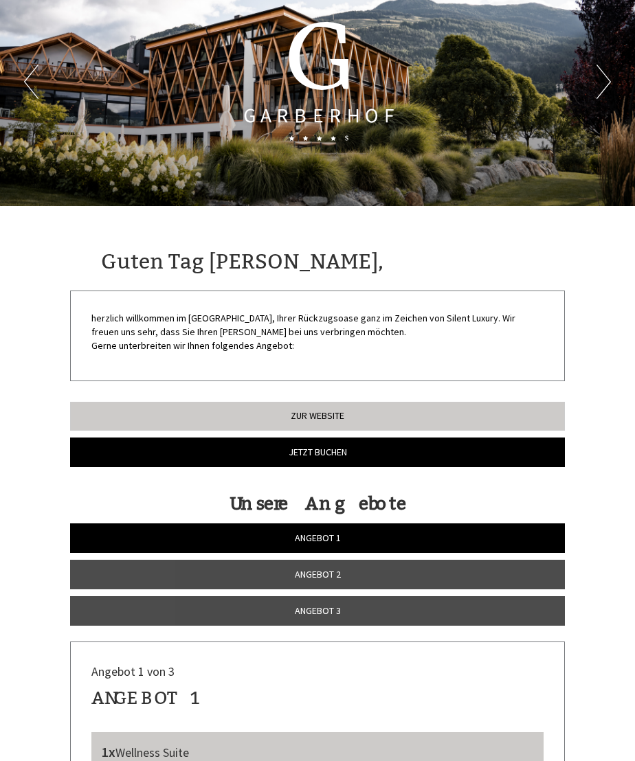  I want to click on button: Next, so click(603, 82).